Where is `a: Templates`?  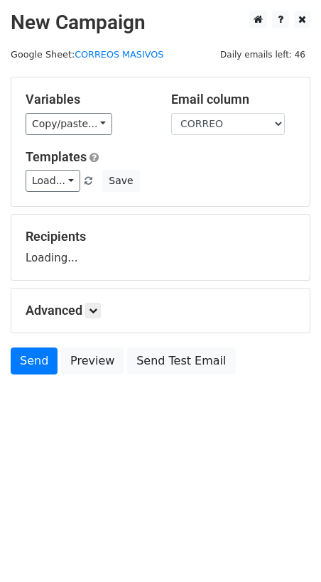 a: Templates is located at coordinates (56, 156).